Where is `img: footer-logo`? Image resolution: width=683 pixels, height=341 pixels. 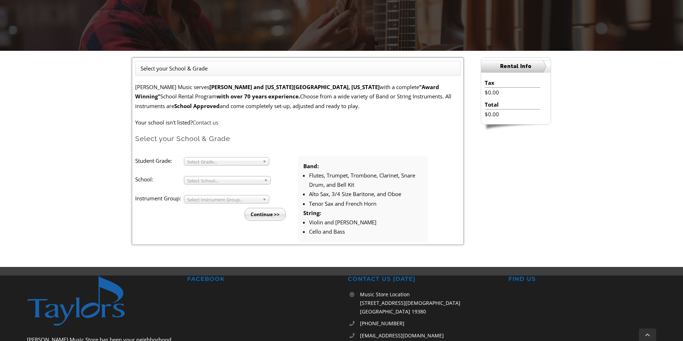 img: footer-logo is located at coordinates (83, 301).